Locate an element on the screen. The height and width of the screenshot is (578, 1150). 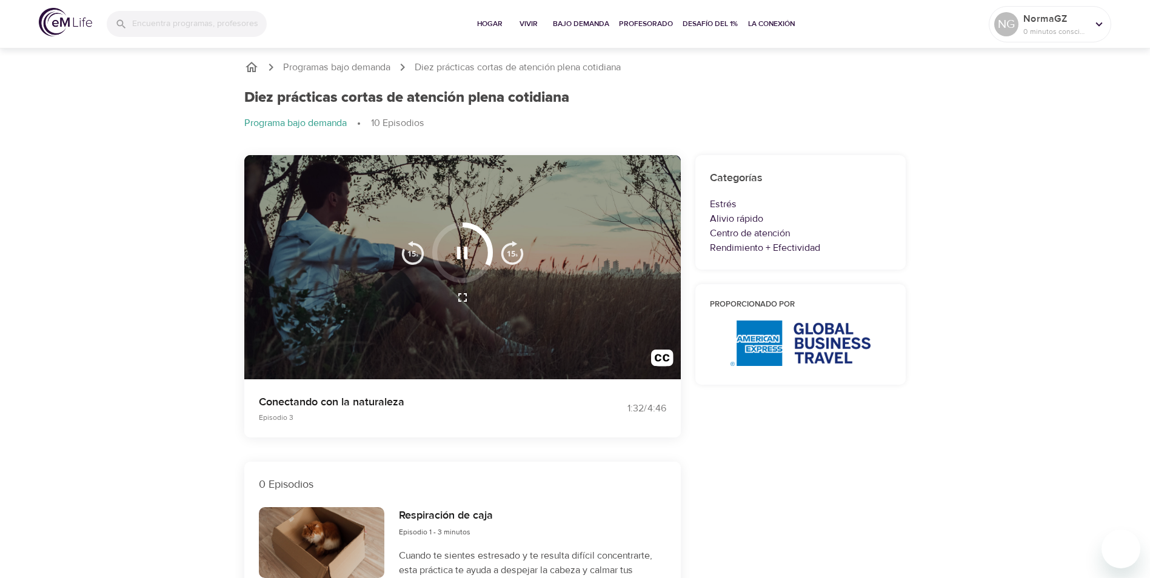
span: La conexión is located at coordinates (771, 24).